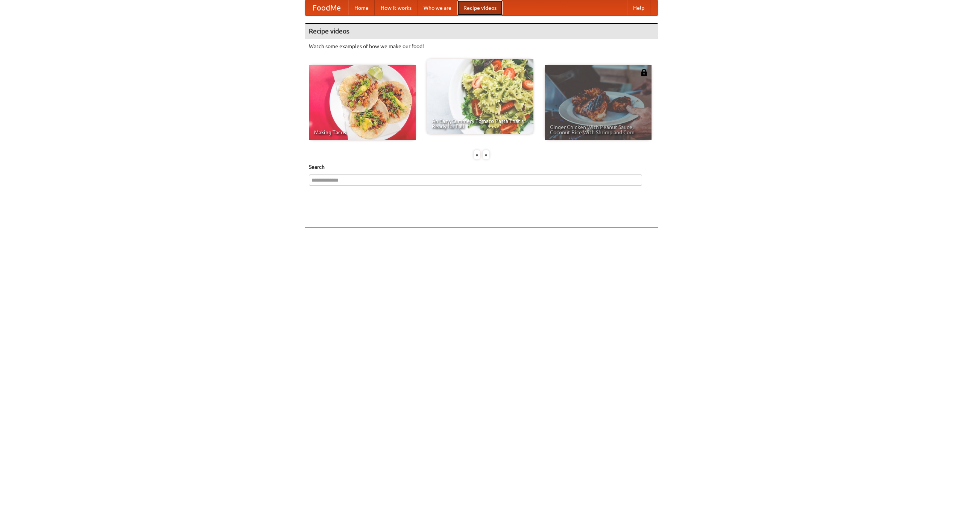 The height and width of the screenshot is (532, 963). I want to click on a: Recipe videos, so click(480, 8).